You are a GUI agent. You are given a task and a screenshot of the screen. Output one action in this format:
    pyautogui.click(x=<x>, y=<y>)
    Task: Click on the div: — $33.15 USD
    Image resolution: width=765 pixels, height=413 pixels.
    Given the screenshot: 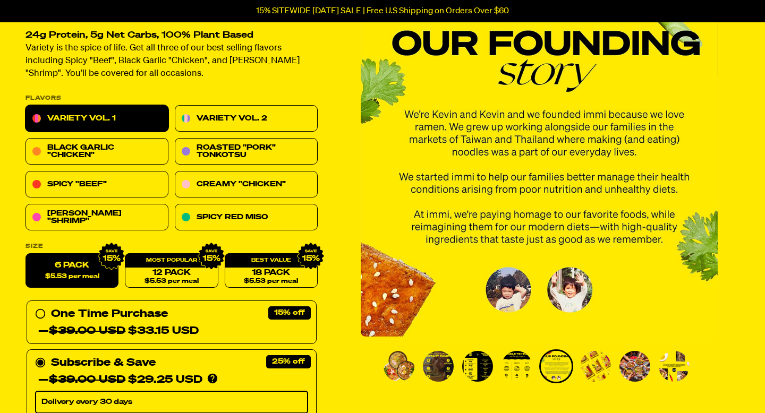 What is the action you would take?
    pyautogui.click(x=118, y=332)
    